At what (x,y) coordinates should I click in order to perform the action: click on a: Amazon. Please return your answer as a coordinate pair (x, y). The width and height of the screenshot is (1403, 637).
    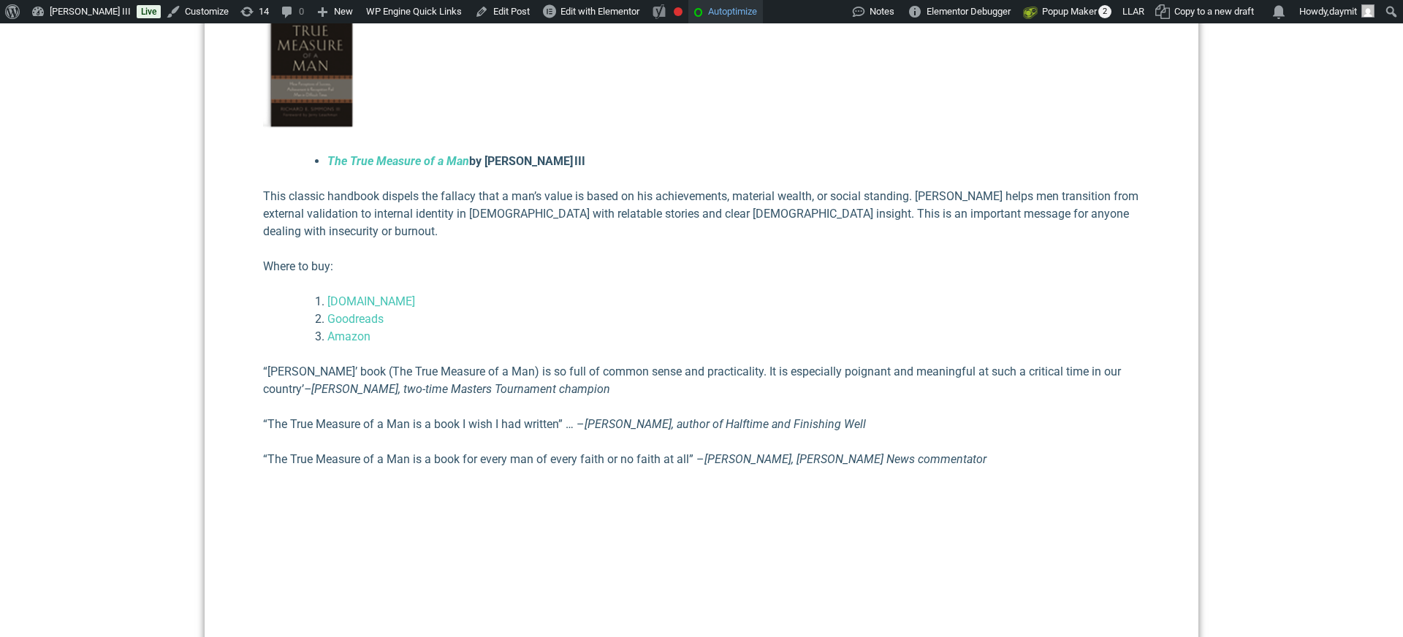
    Looking at the image, I should click on (348, 336).